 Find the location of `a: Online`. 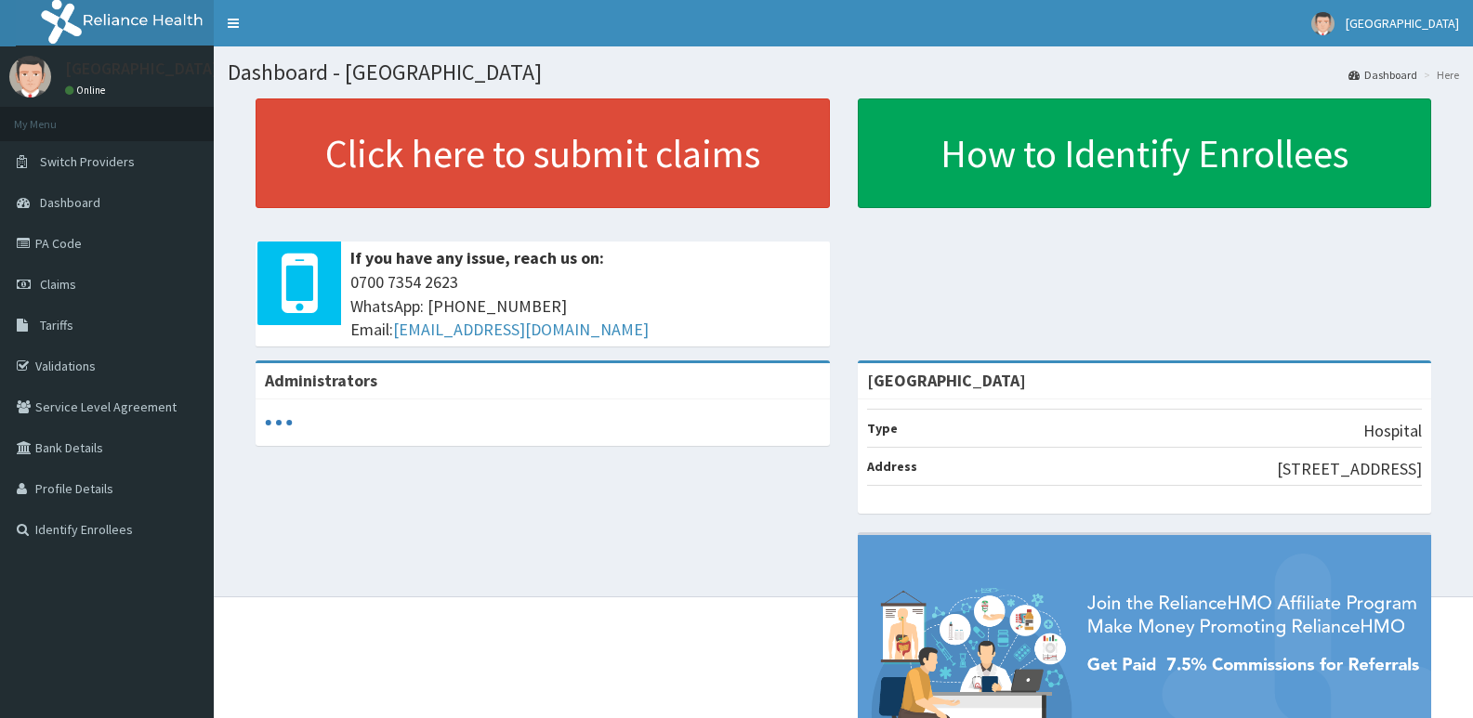

a: Online is located at coordinates (87, 90).